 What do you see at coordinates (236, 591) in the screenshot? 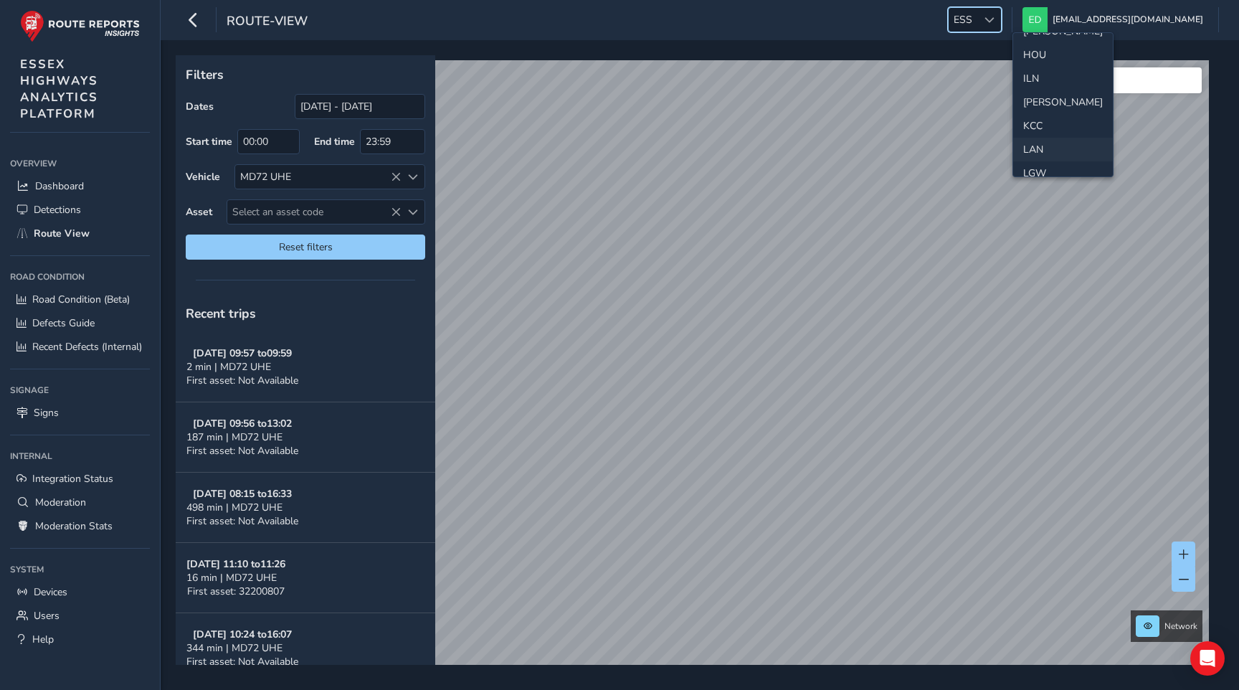
I see `span: First asset: 32200807` at bounding box center [236, 591].